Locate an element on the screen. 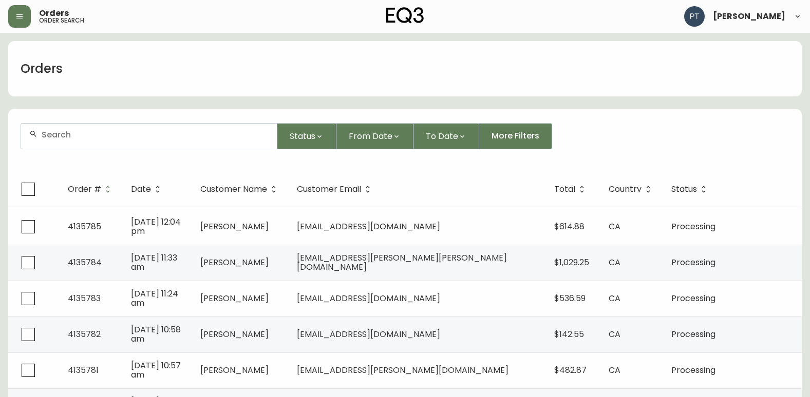 The image size is (810, 397). span: 4135783 is located at coordinates (84, 298).